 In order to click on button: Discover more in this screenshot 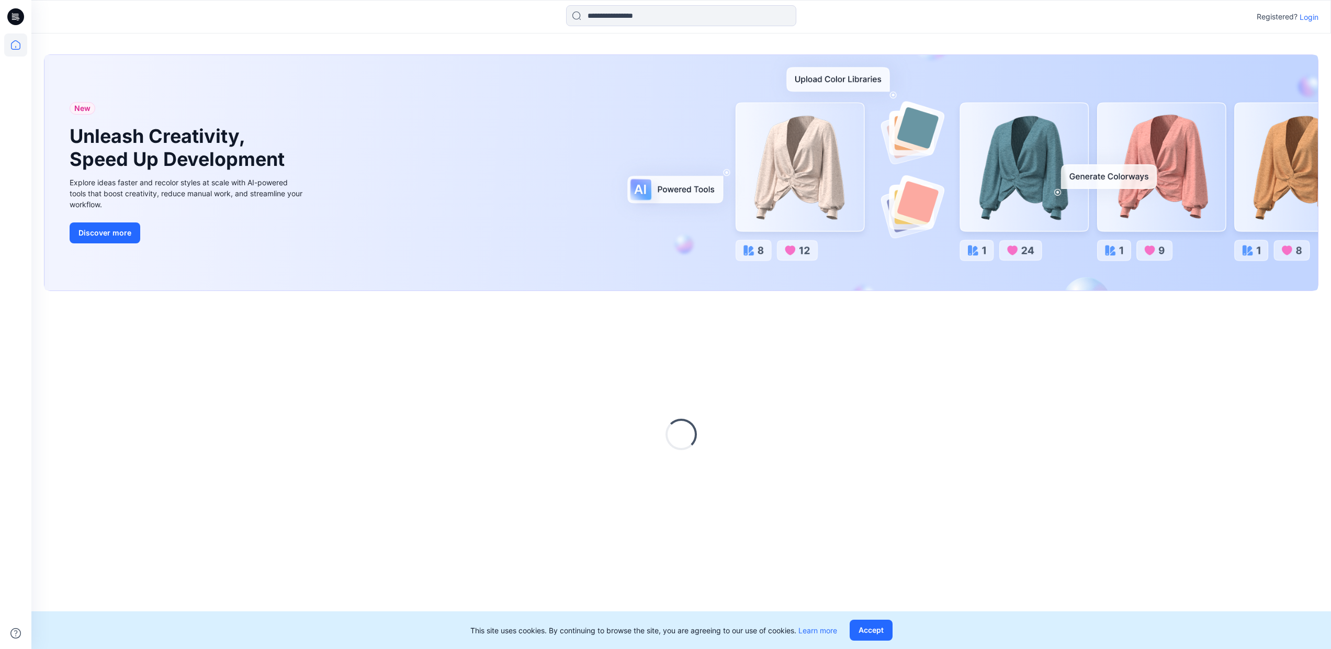, I will do `click(105, 233)`.